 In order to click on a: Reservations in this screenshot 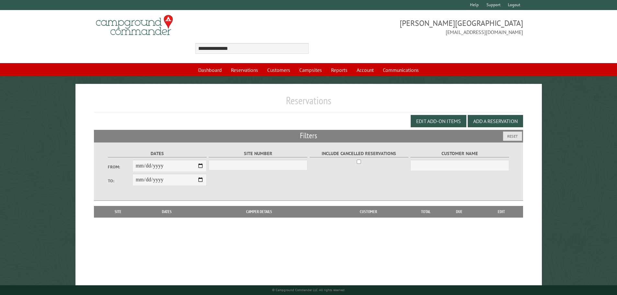, I will do `click(245, 70)`.